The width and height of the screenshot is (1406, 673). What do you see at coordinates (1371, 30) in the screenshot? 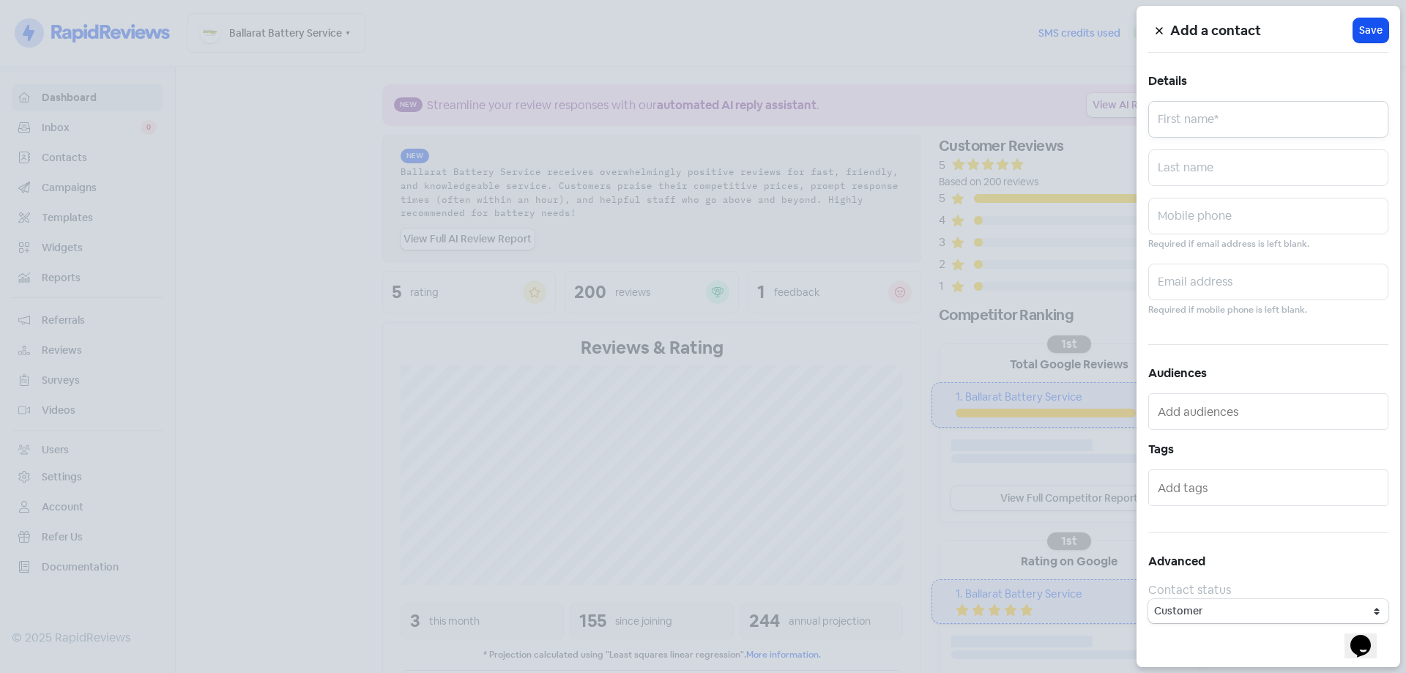
I see `span: Save` at bounding box center [1371, 30].